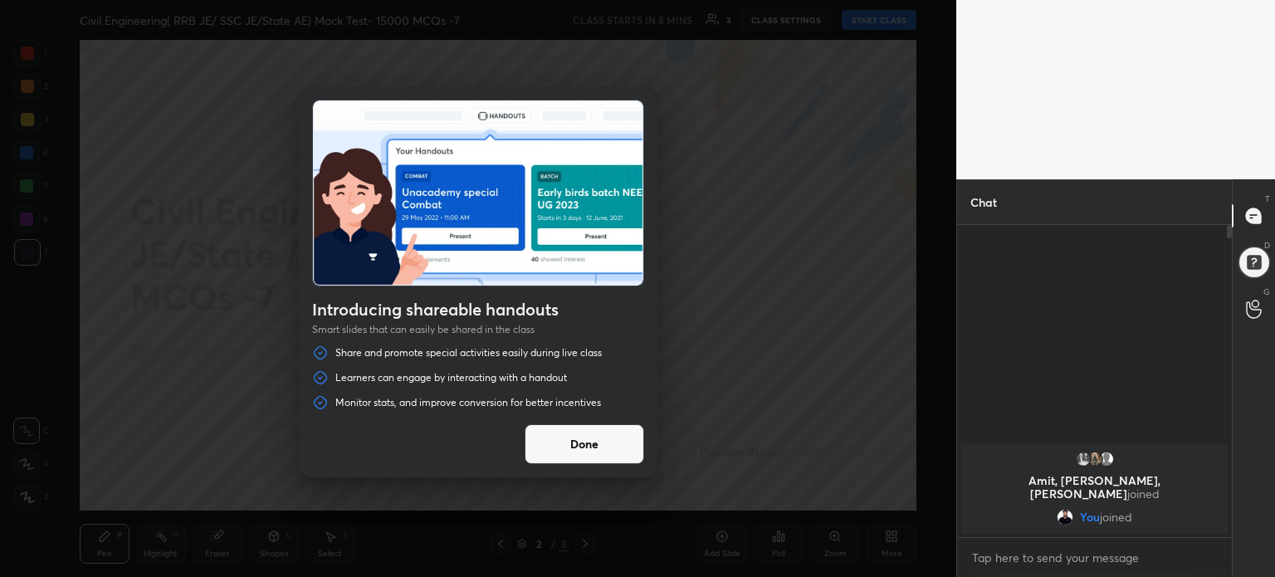 The image size is (1275, 577). What do you see at coordinates (478, 193) in the screenshot?
I see `img: intro_batch_card.png` at bounding box center [478, 193].